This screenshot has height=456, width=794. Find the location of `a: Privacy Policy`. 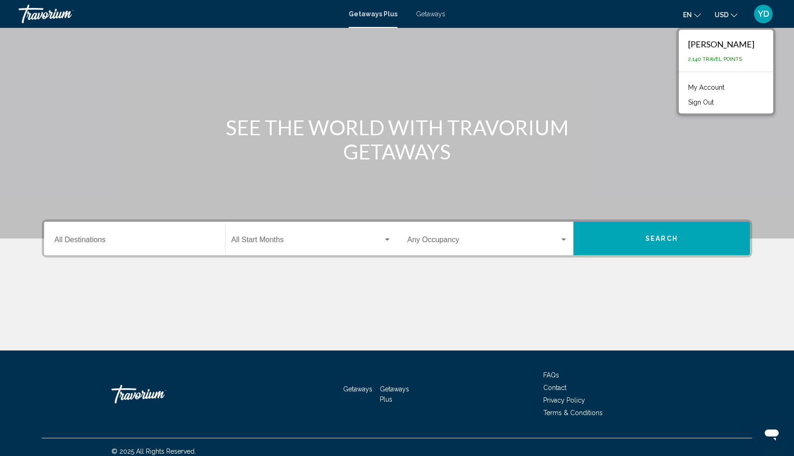

a: Privacy Policy is located at coordinates (564, 400).